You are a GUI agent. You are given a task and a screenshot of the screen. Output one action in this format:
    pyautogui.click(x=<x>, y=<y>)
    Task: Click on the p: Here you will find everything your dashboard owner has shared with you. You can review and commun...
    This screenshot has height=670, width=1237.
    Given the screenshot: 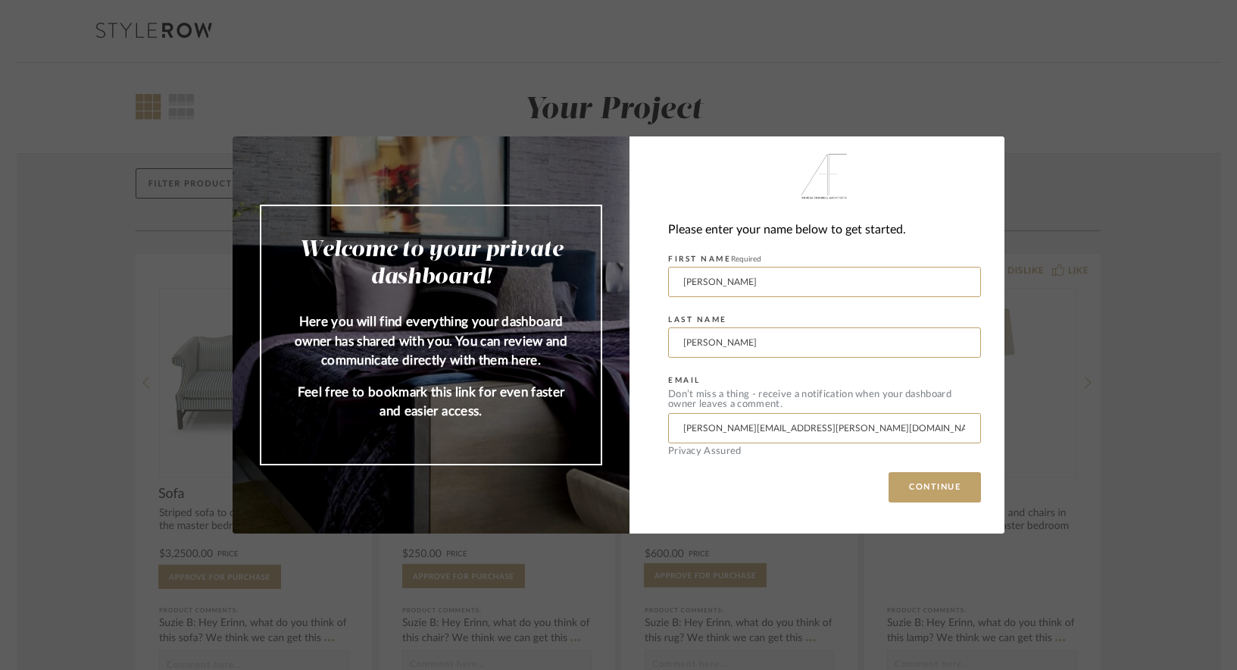 What is the action you would take?
    pyautogui.click(x=431, y=341)
    